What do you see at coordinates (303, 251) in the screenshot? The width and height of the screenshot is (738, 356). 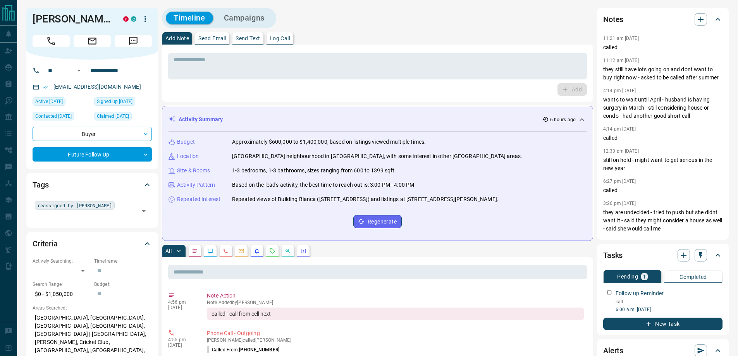 I see `svg: Agent Actions` at bounding box center [303, 251].